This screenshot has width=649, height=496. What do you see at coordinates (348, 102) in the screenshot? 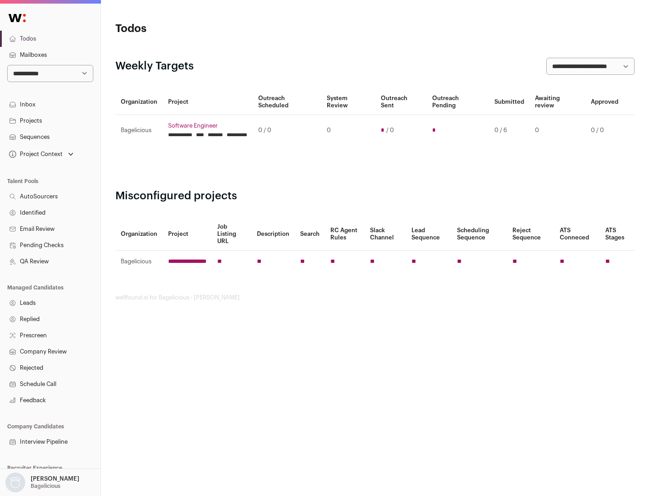
I see `th: System Review` at bounding box center [348, 102].